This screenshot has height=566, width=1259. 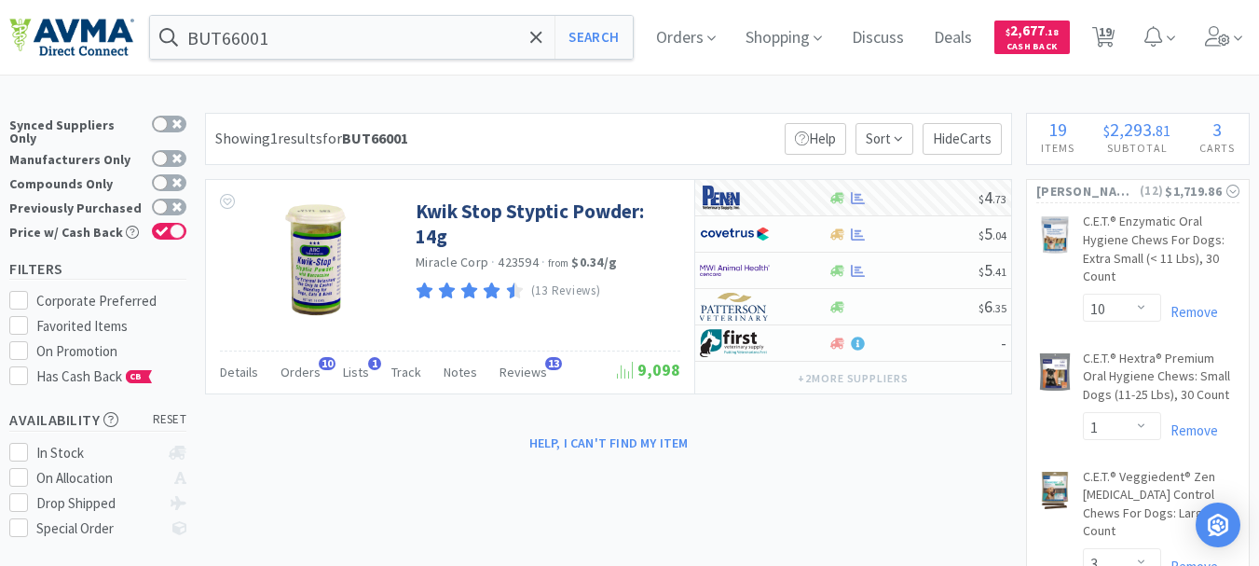 I want to click on span: 10, so click(x=327, y=364).